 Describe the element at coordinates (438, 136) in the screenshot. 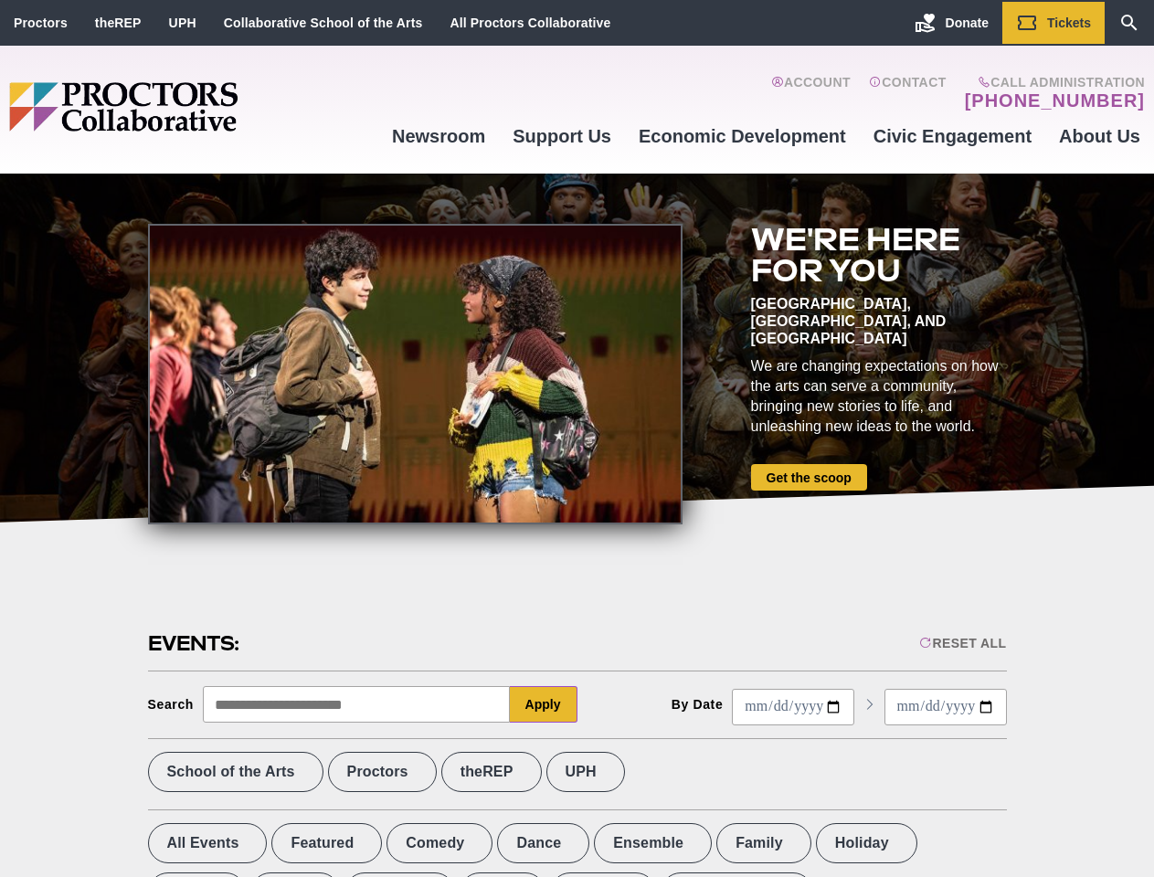

I see `a: Newsroom` at that location.